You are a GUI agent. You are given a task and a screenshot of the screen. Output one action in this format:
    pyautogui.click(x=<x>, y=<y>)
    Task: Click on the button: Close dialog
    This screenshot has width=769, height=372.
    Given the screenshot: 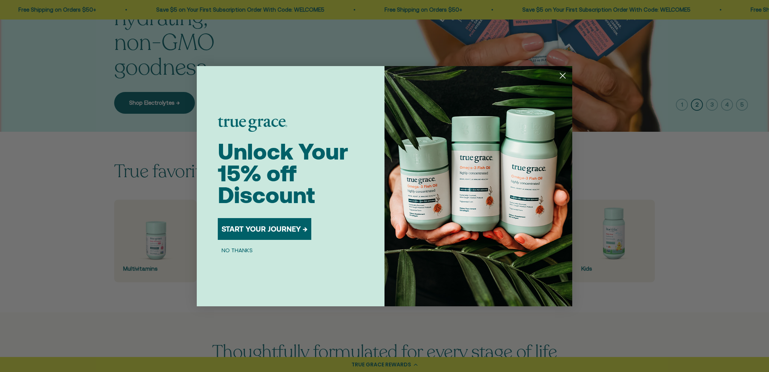 What is the action you would take?
    pyautogui.click(x=563, y=76)
    